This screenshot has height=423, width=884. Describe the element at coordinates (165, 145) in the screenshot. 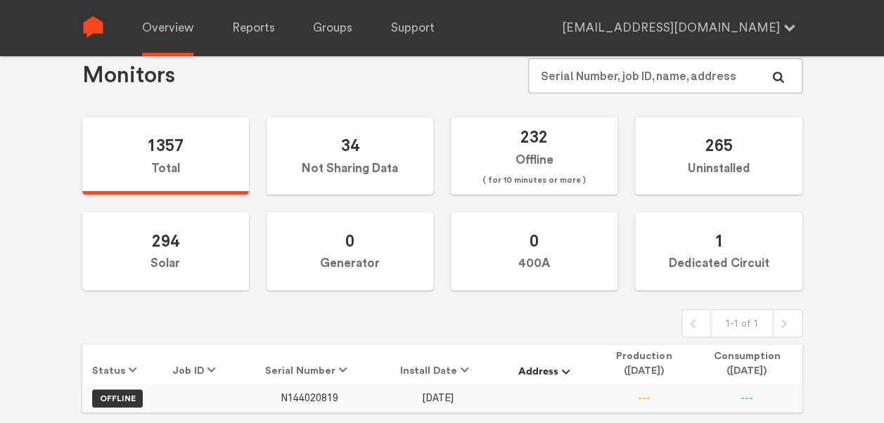

I see `span: 1357` at that location.